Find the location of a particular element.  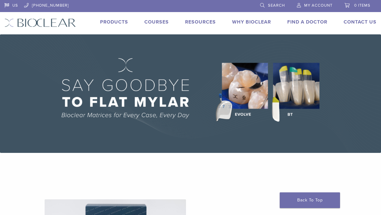

a: Why Bioclear is located at coordinates (251, 22).